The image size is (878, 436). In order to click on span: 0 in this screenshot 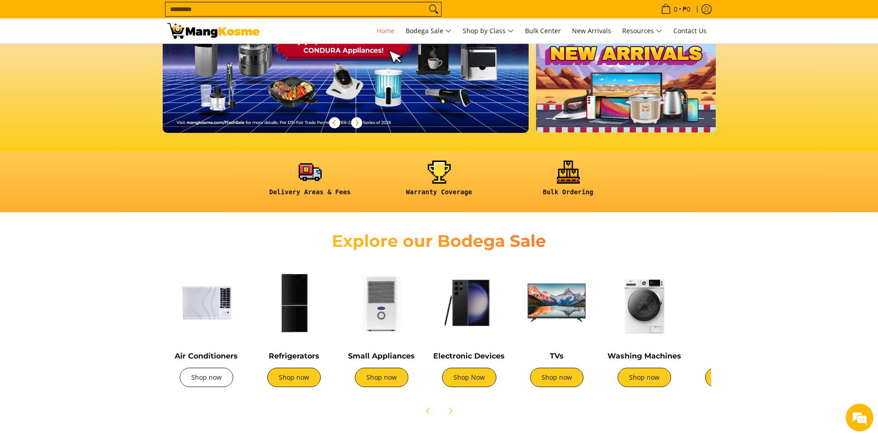, I will do `click(676, 9)`.